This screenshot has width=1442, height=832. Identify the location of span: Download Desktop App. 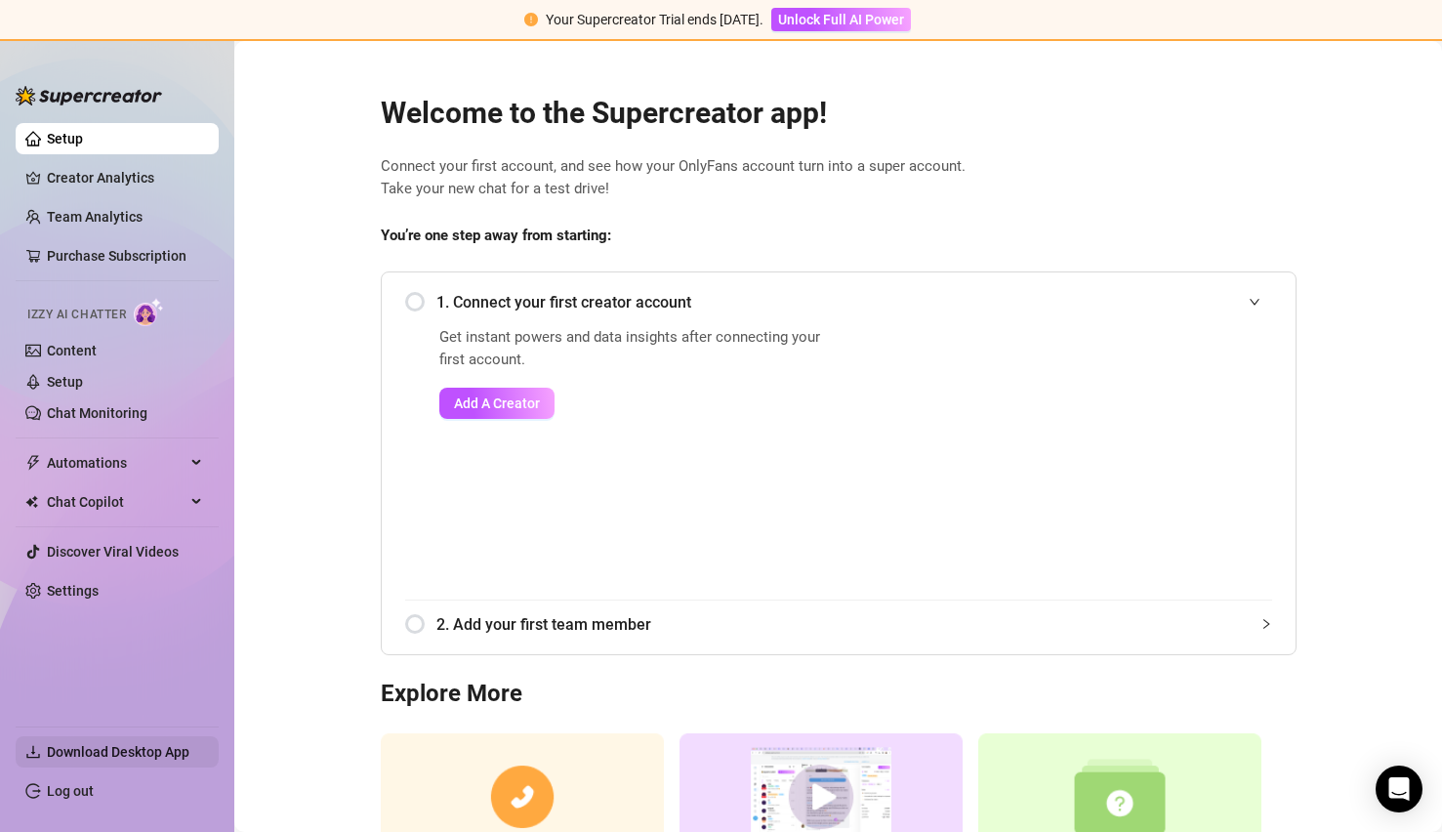
(118, 752).